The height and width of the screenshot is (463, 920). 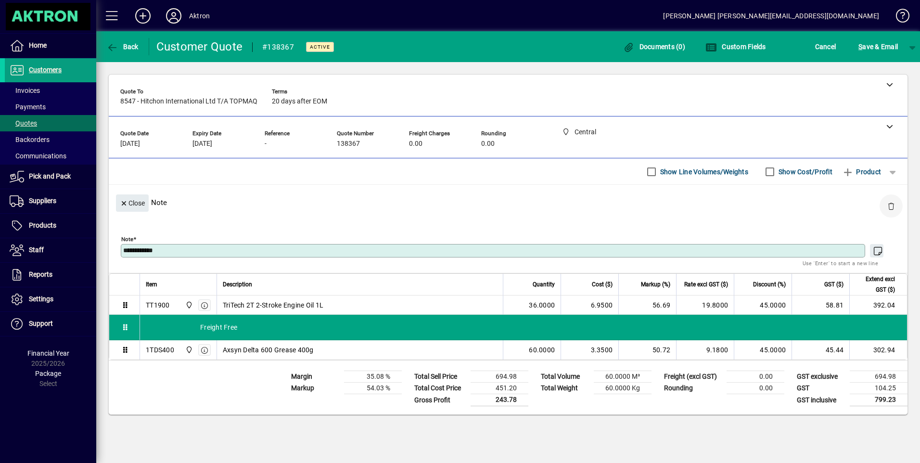 I want to click on span: Backorders, so click(x=29, y=140).